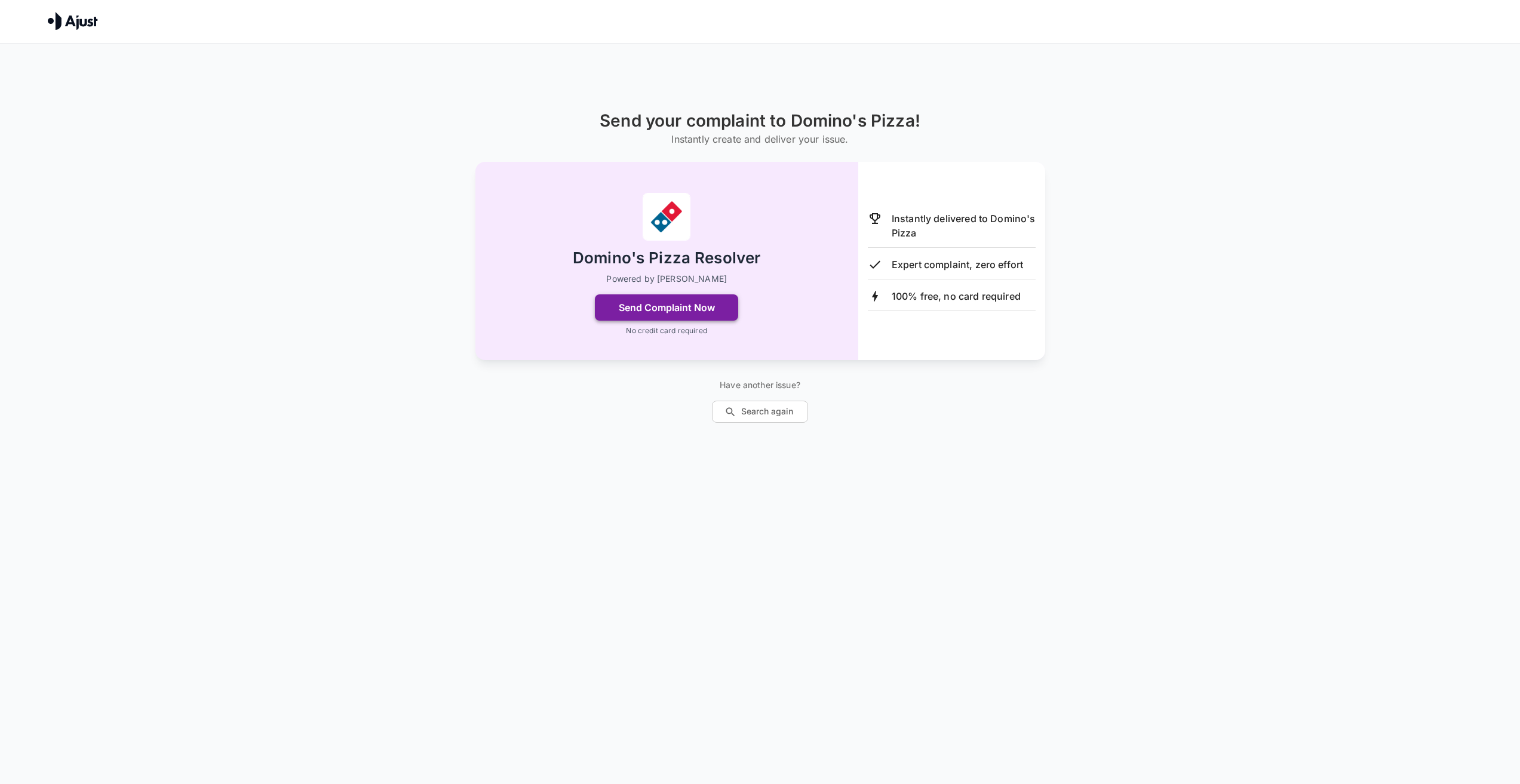 This screenshot has height=784, width=1520. What do you see at coordinates (666, 258) in the screenshot?
I see `h2: Domino's Pizza Resolver` at bounding box center [666, 258].